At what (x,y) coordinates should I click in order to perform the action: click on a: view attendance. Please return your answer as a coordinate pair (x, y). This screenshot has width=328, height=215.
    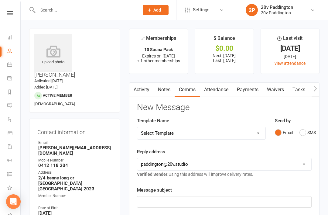
    Looking at the image, I should click on (290, 63).